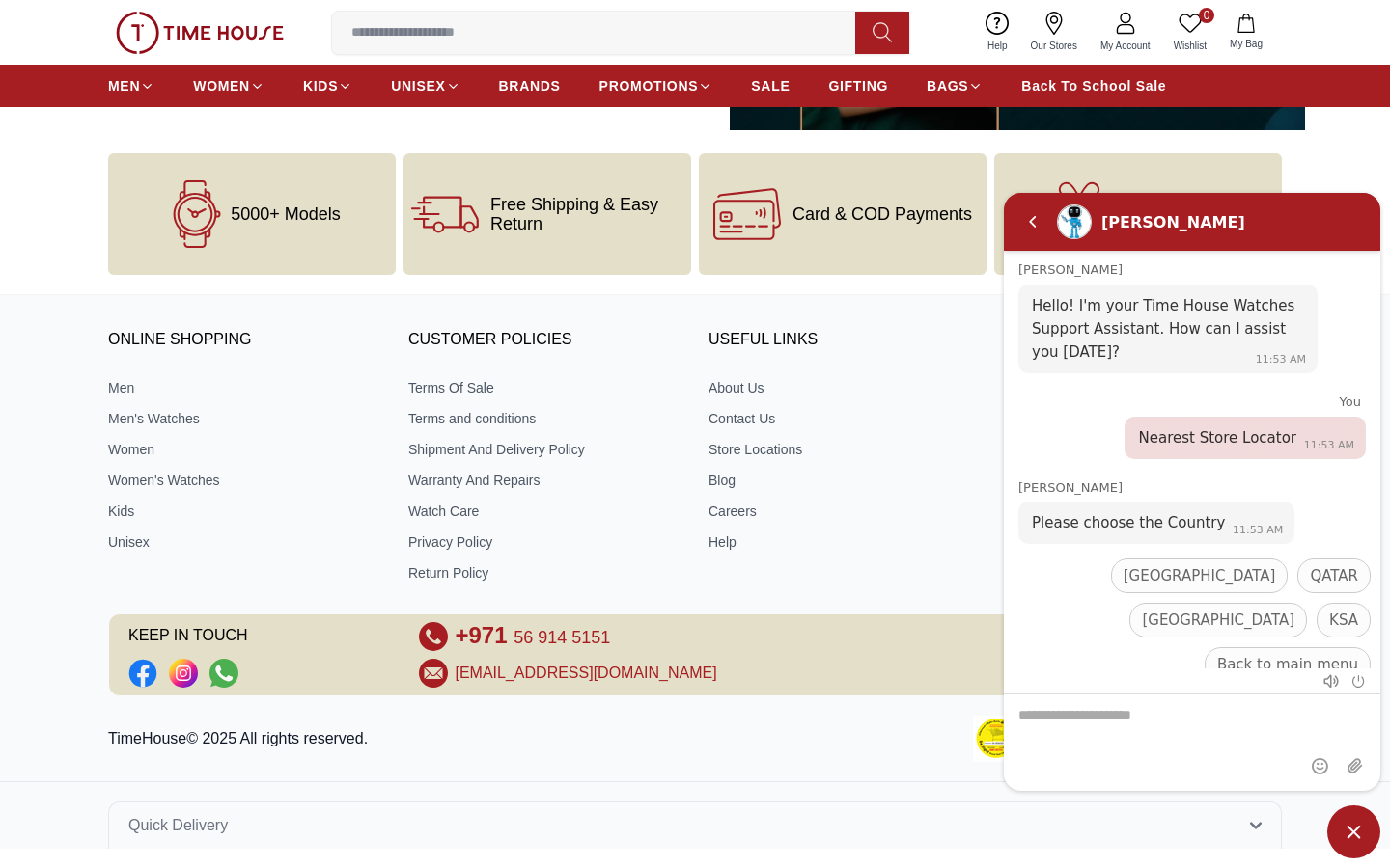  Describe the element at coordinates (244, 542) in the screenshot. I see `a: Unisex` at that location.